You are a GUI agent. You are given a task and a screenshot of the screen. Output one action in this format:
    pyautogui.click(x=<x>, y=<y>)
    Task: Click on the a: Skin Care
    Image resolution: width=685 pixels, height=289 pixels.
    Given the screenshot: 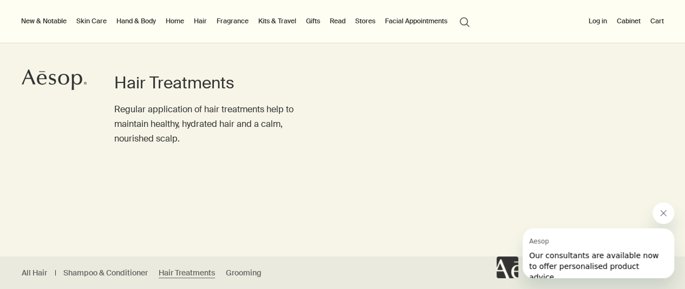 What is the action you would take?
    pyautogui.click(x=92, y=21)
    